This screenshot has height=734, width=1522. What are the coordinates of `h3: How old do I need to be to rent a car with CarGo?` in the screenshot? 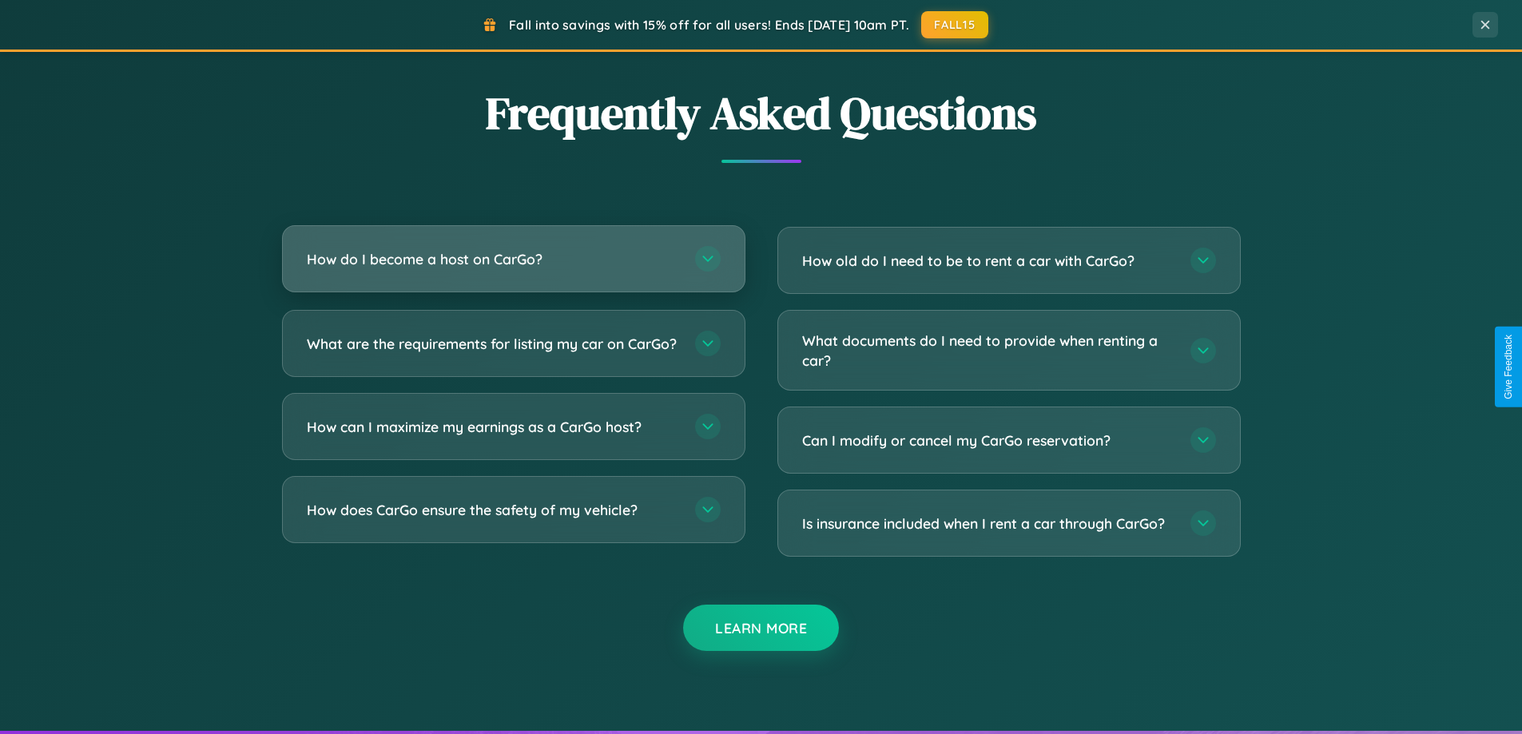 It's located at (988, 260).